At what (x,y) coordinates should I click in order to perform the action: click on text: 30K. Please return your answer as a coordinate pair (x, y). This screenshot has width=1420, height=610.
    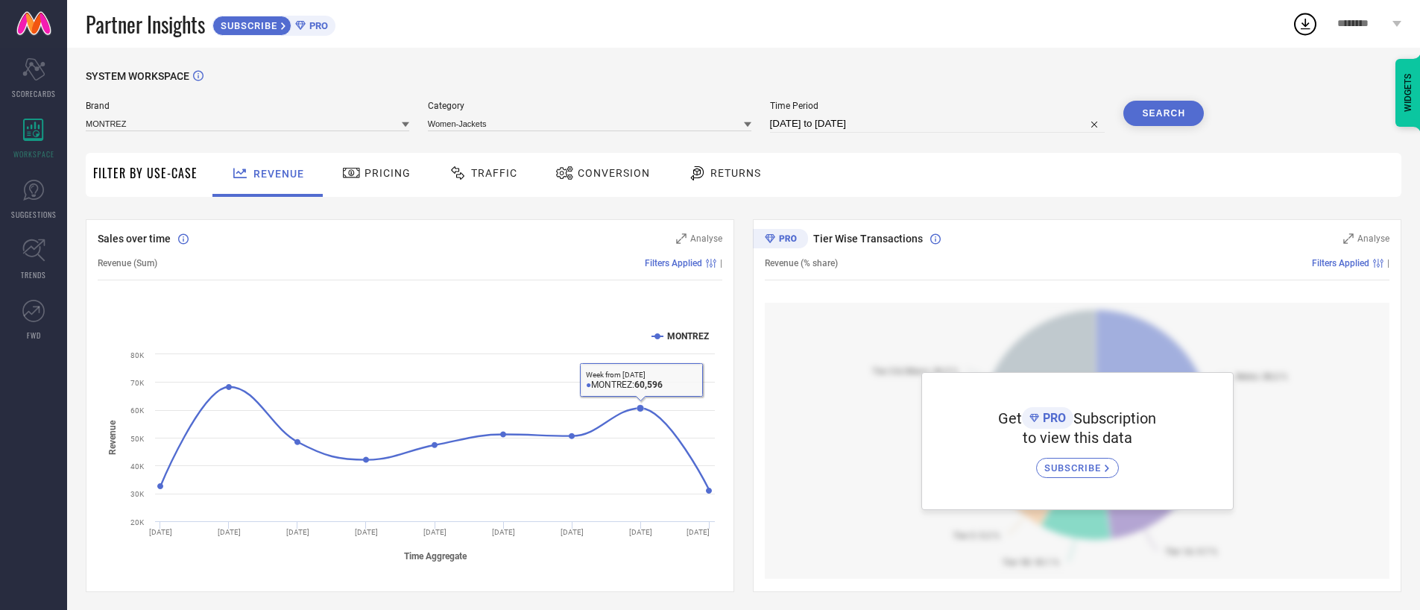
    Looking at the image, I should click on (137, 493).